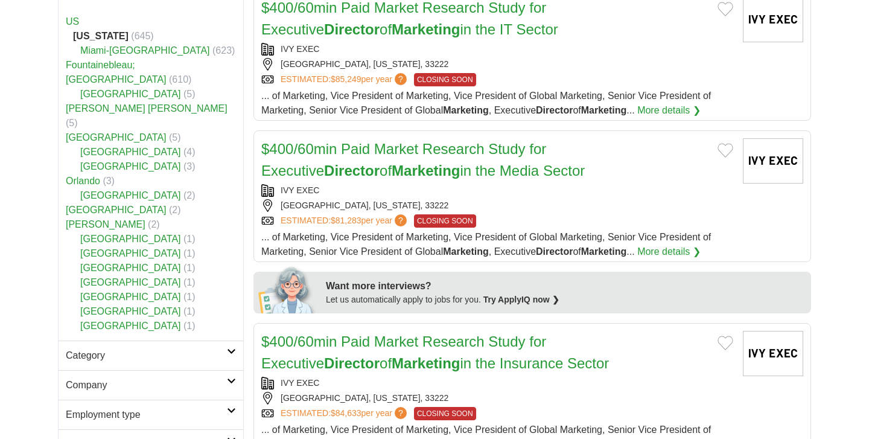 The image size is (869, 439). Describe the element at coordinates (180, 79) in the screenshot. I see `span: (610)` at that location.